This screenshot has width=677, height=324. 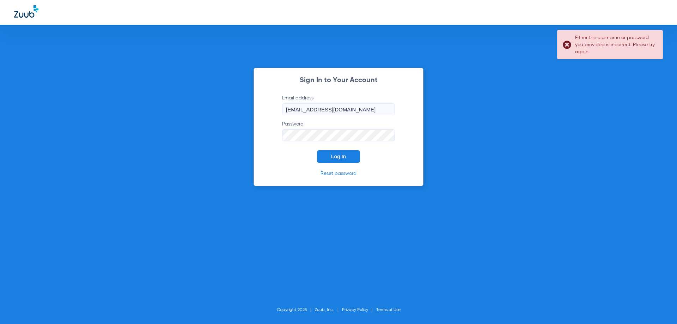 I want to click on h2: Sign In to Your Account, so click(x=339, y=80).